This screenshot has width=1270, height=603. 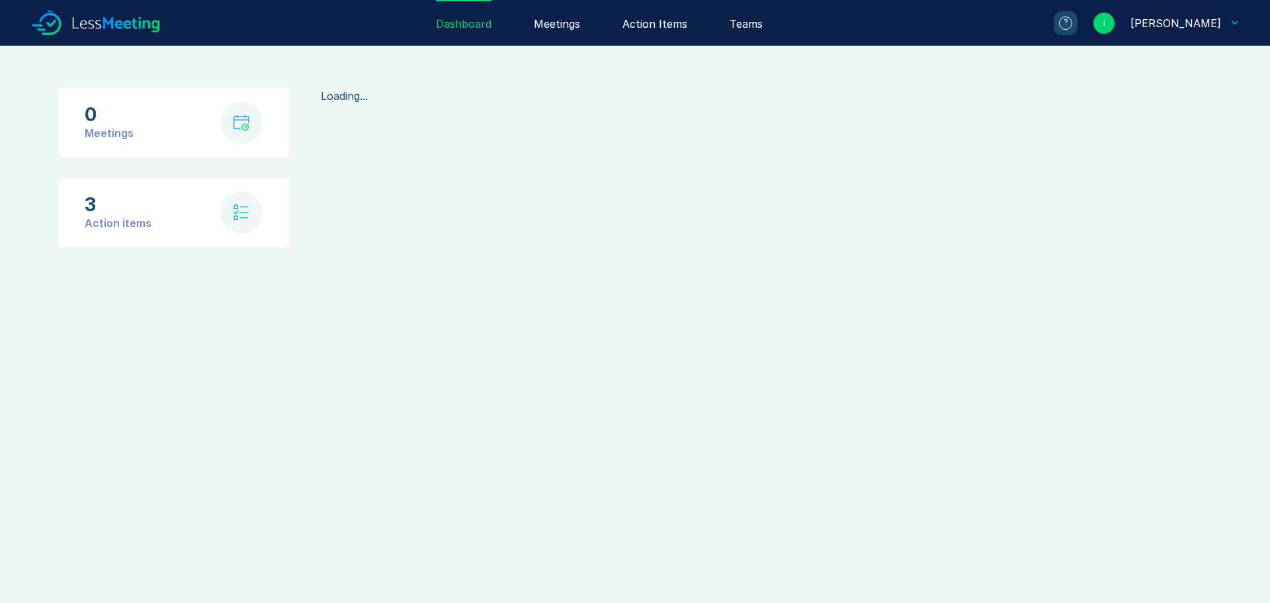 What do you see at coordinates (109, 114) in the screenshot?
I see `div: 0` at bounding box center [109, 114].